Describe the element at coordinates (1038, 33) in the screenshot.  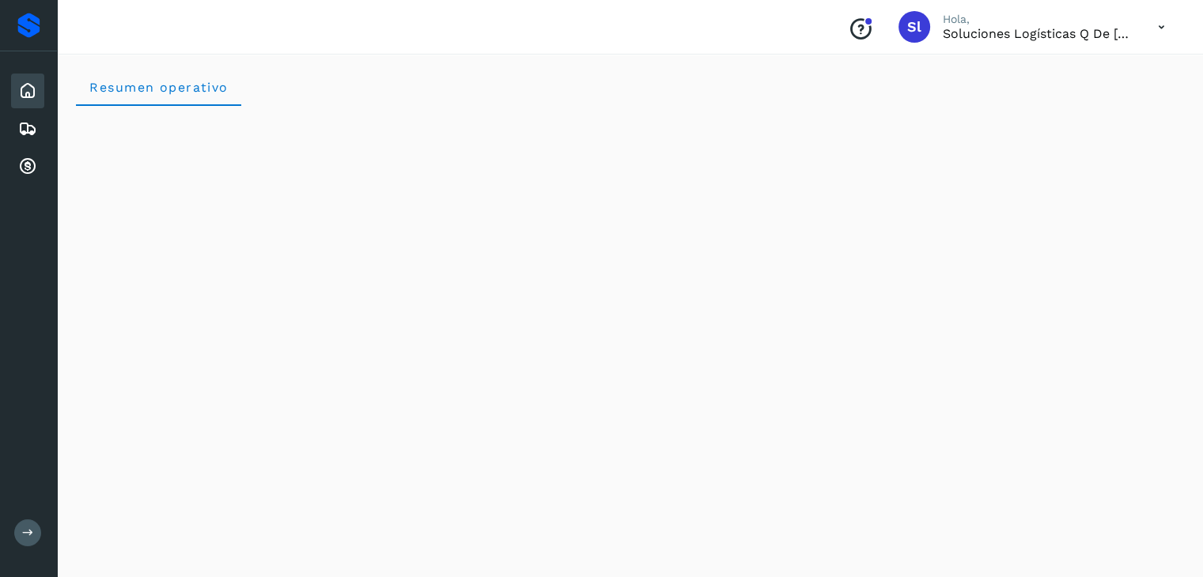
I see `p: Soluciones logísticas q de México sa de cv` at that location.